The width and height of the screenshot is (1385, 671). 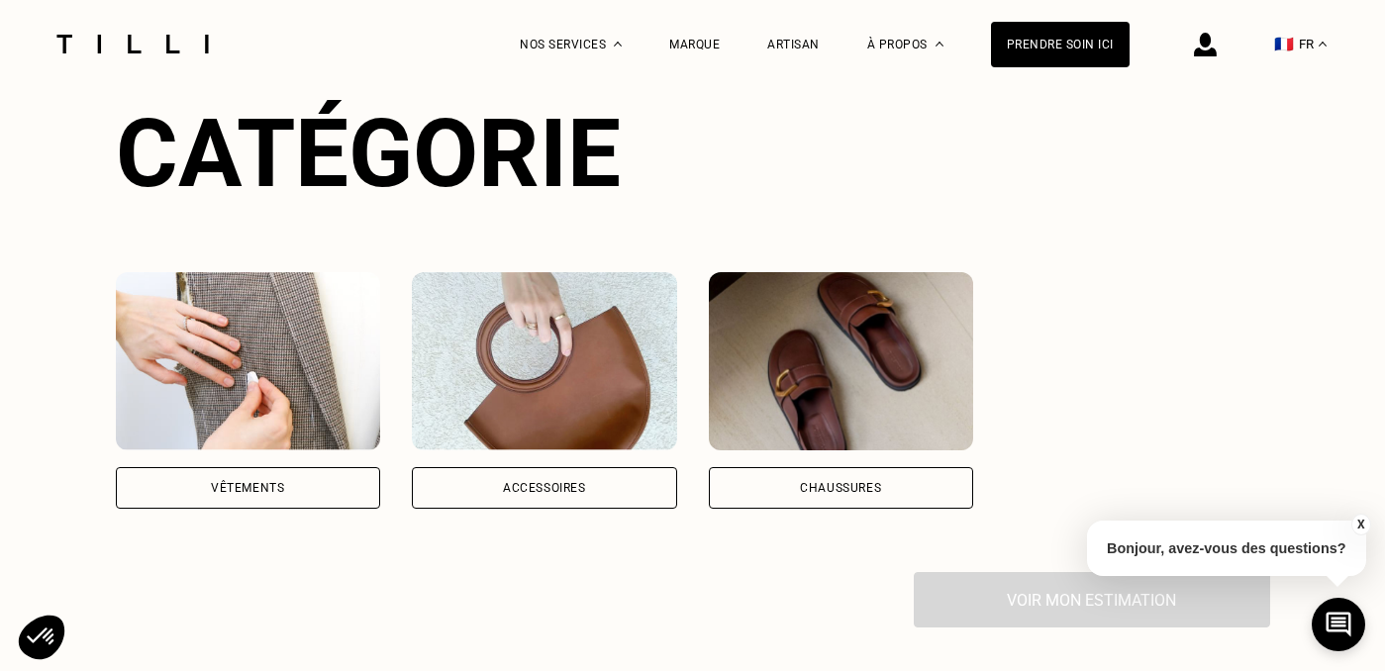 I want to click on div: Catégorie, so click(x=693, y=153).